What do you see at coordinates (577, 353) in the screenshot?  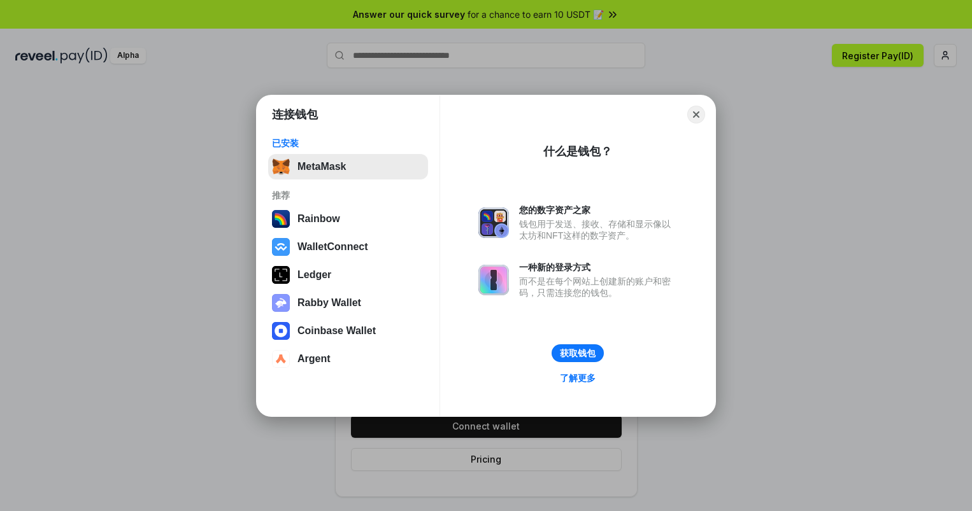 I see `div: 获取钱包` at bounding box center [577, 353].